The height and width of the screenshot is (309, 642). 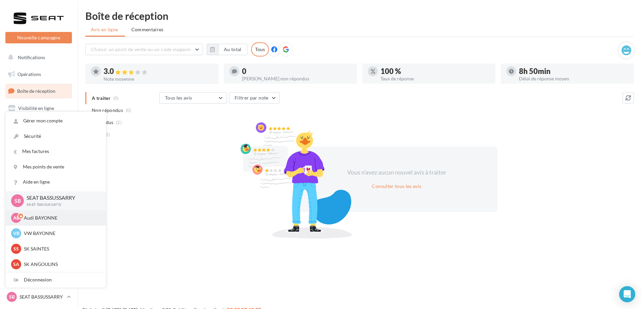 I want to click on a: Boîte de réception, so click(x=39, y=91).